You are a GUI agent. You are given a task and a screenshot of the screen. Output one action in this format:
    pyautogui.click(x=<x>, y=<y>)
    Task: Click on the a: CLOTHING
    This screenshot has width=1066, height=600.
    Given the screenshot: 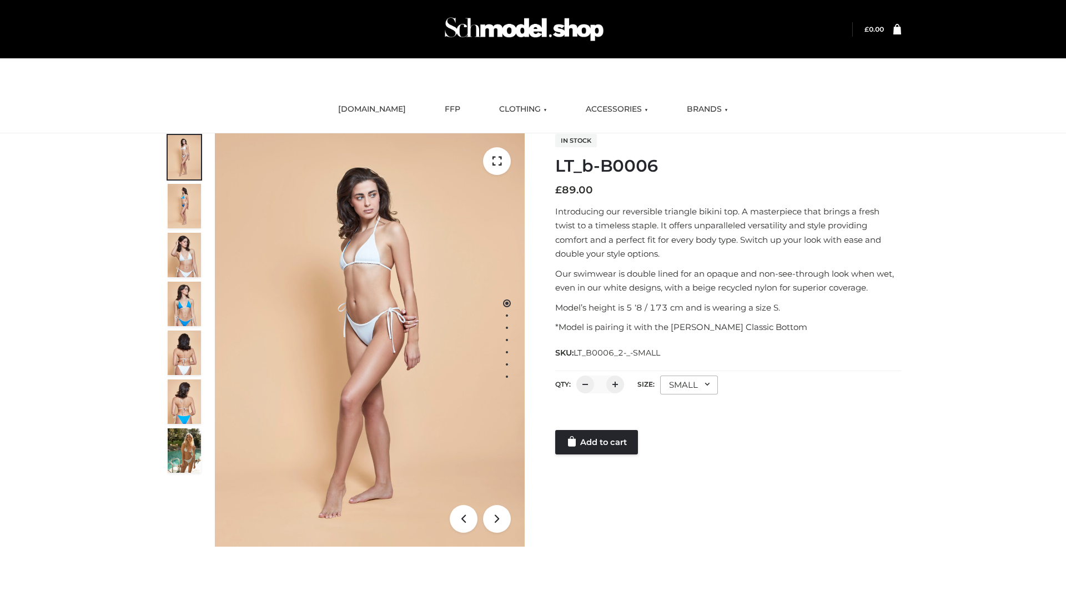 What is the action you would take?
    pyautogui.click(x=523, y=109)
    